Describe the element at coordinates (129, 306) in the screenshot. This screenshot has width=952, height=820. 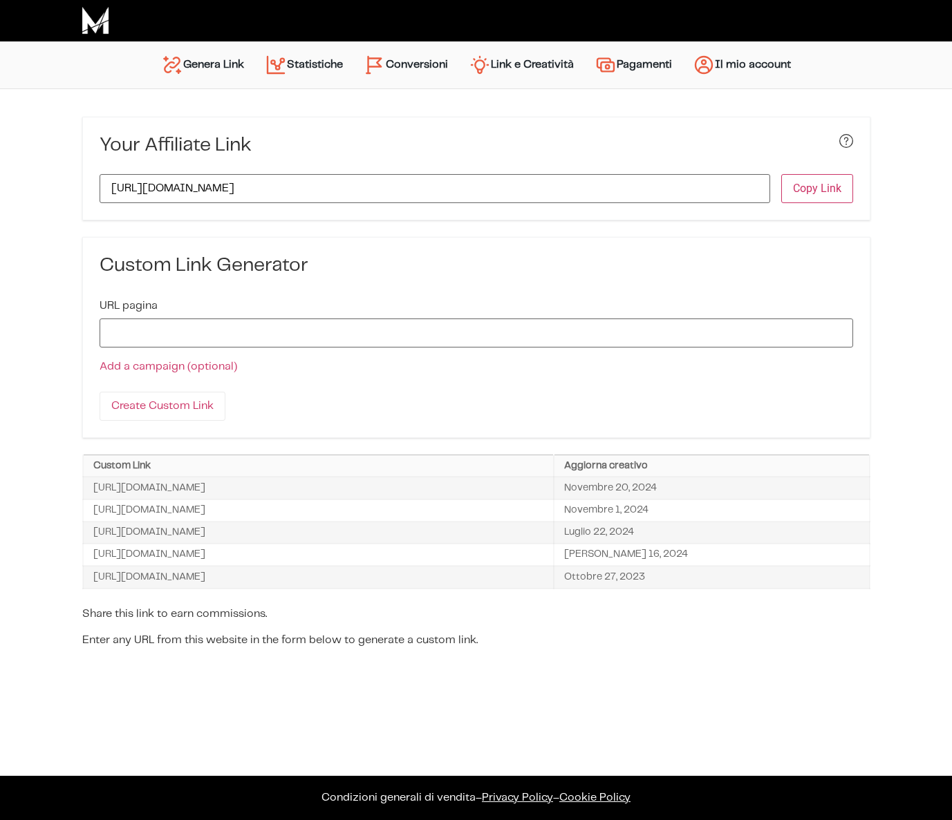
I see `label: URL pagina` at that location.